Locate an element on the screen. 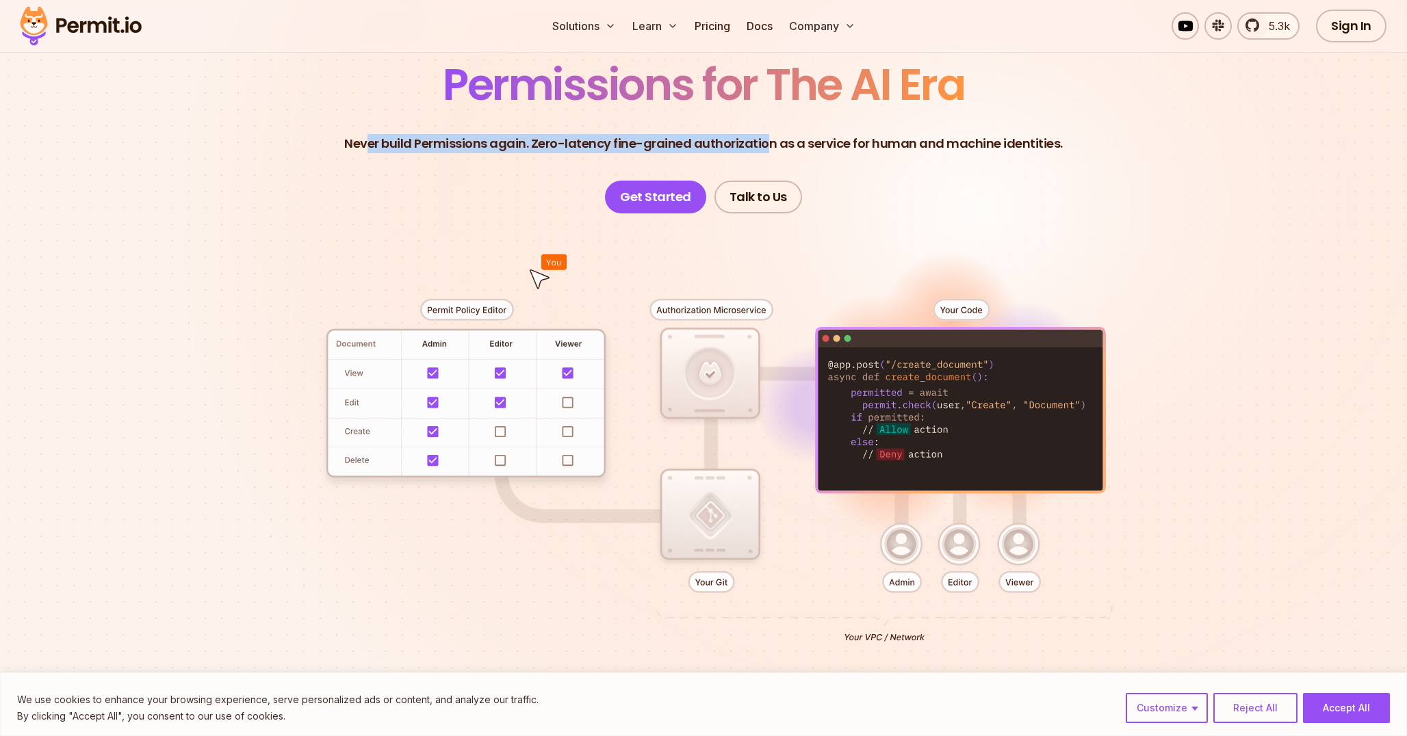 The width and height of the screenshot is (1407, 736). img: Permit logo is located at coordinates (81, 26).